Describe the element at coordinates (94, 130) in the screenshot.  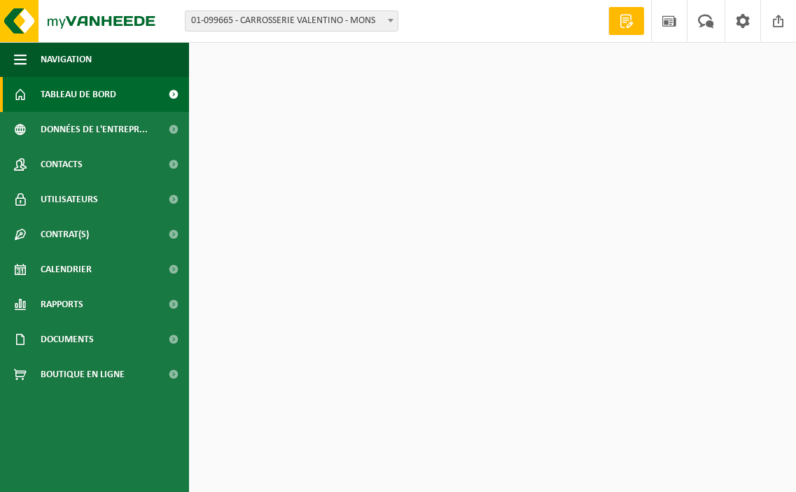
I see `span: Données de l'entrepr...` at that location.